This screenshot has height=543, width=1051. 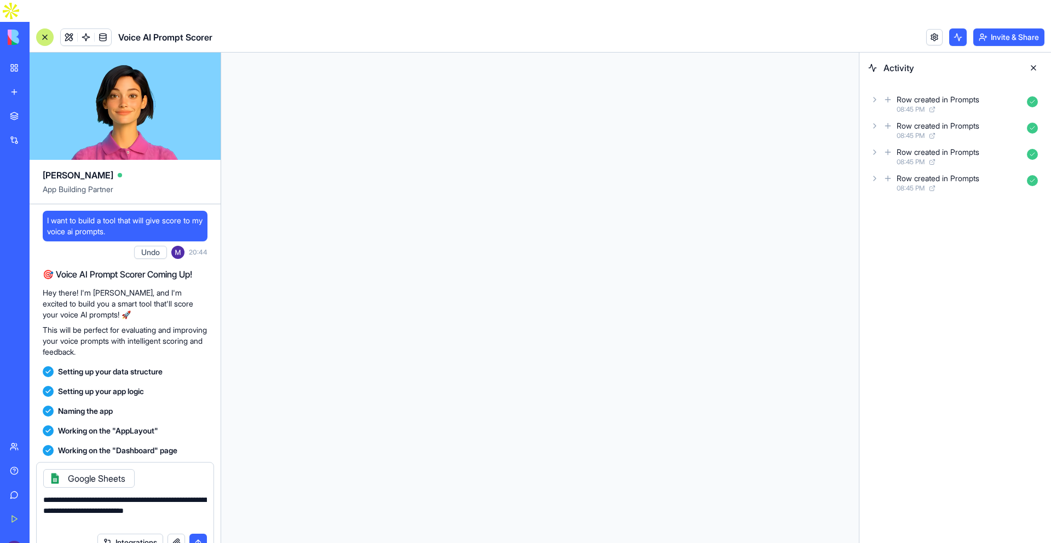 I want to click on span: App Building Partner, so click(x=125, y=194).